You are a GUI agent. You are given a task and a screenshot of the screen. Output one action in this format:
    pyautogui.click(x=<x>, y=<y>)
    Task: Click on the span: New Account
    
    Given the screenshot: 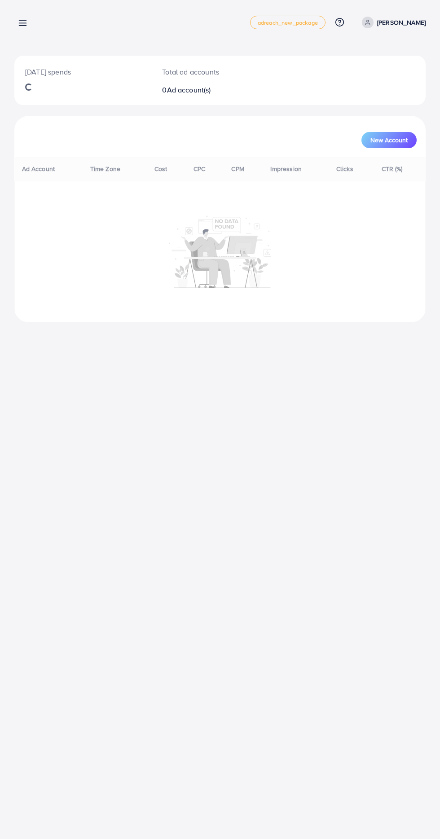 What is the action you would take?
    pyautogui.click(x=389, y=140)
    